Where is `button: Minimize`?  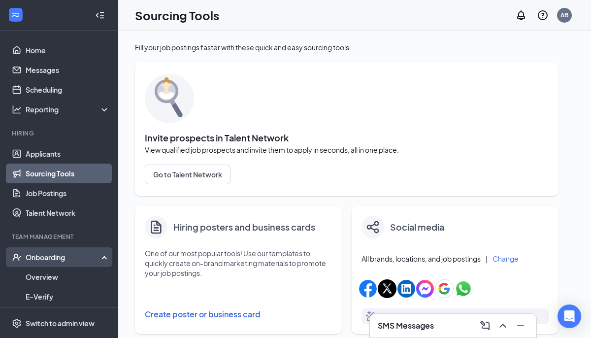
button: Minimize is located at coordinates (520, 325).